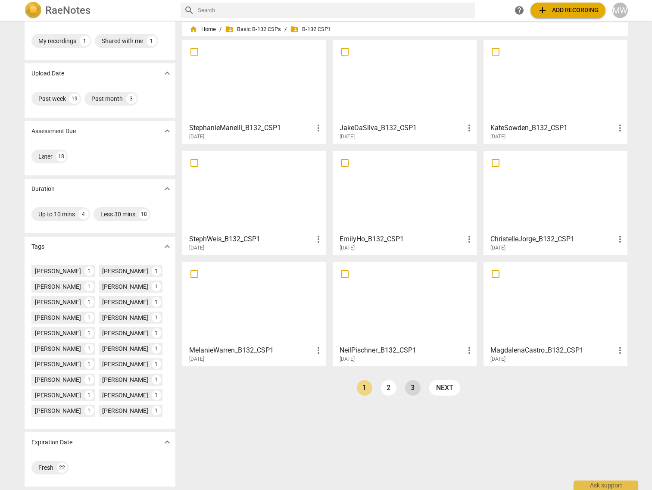  I want to click on div: Up to 10 mins, so click(56, 214).